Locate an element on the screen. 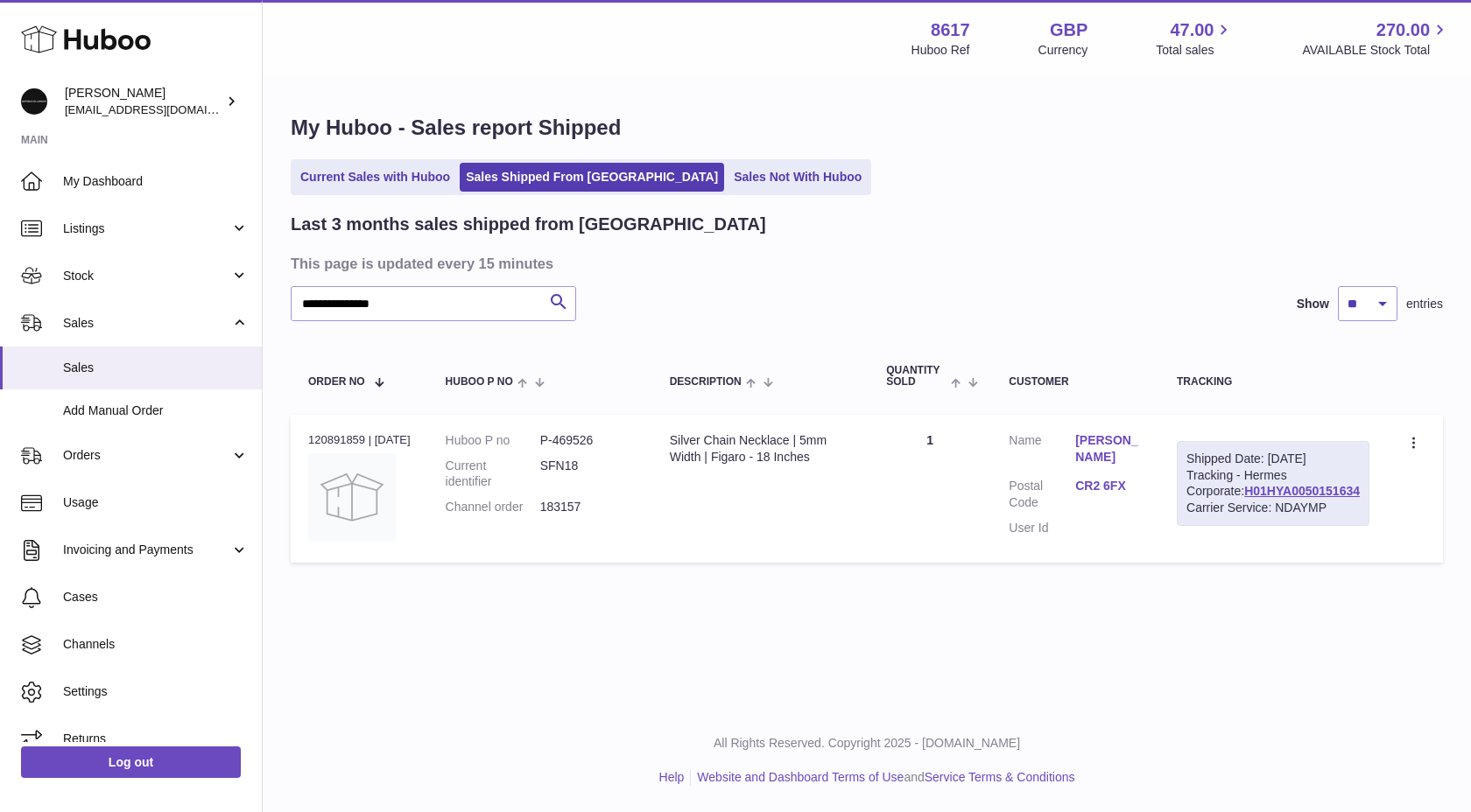 The height and width of the screenshot is (812, 1471). div: Silver Chain Necklace | 5mm Width | Figaro - 18 Inches is located at coordinates (761, 449).